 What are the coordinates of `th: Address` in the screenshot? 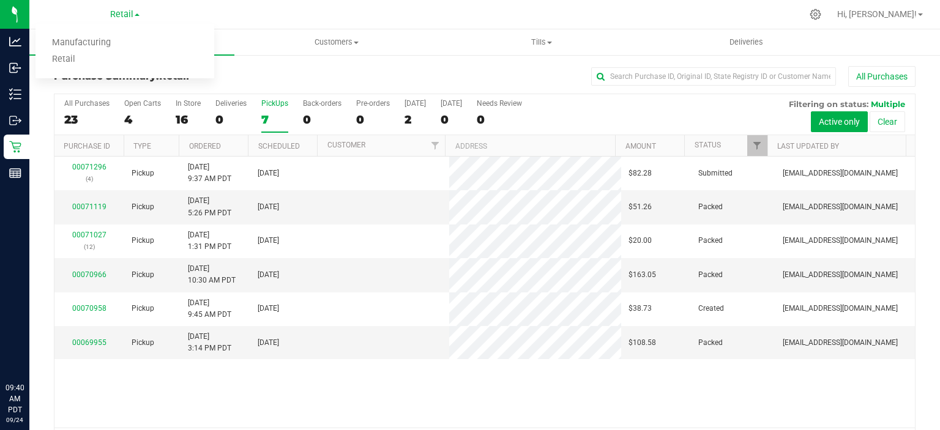 It's located at (530, 146).